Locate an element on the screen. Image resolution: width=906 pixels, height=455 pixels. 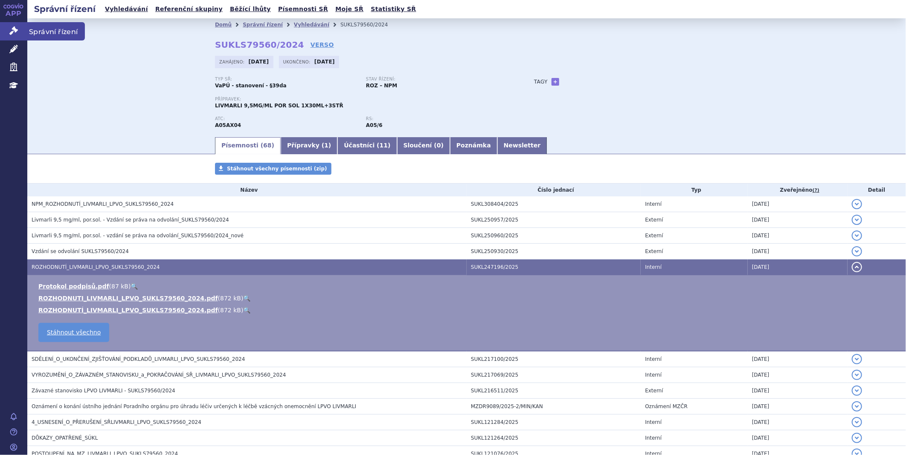
a: Poznámka is located at coordinates (473, 146).